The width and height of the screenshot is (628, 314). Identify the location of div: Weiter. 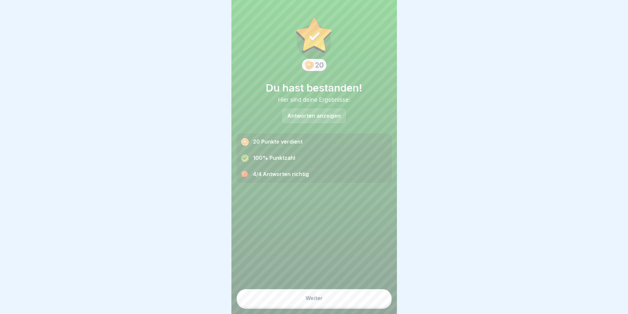
(314, 298).